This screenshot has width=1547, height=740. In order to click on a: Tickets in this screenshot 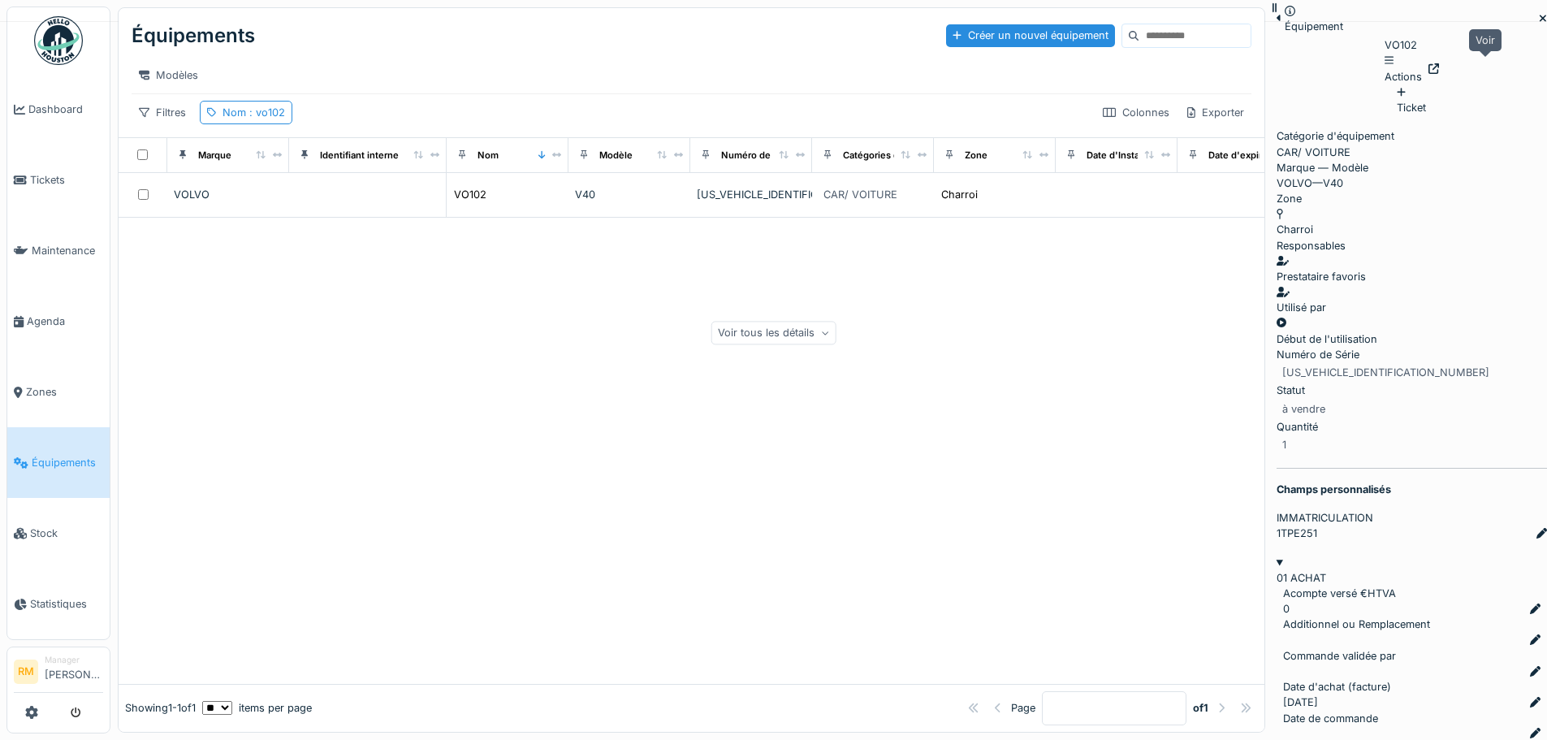, I will do `click(58, 179)`.